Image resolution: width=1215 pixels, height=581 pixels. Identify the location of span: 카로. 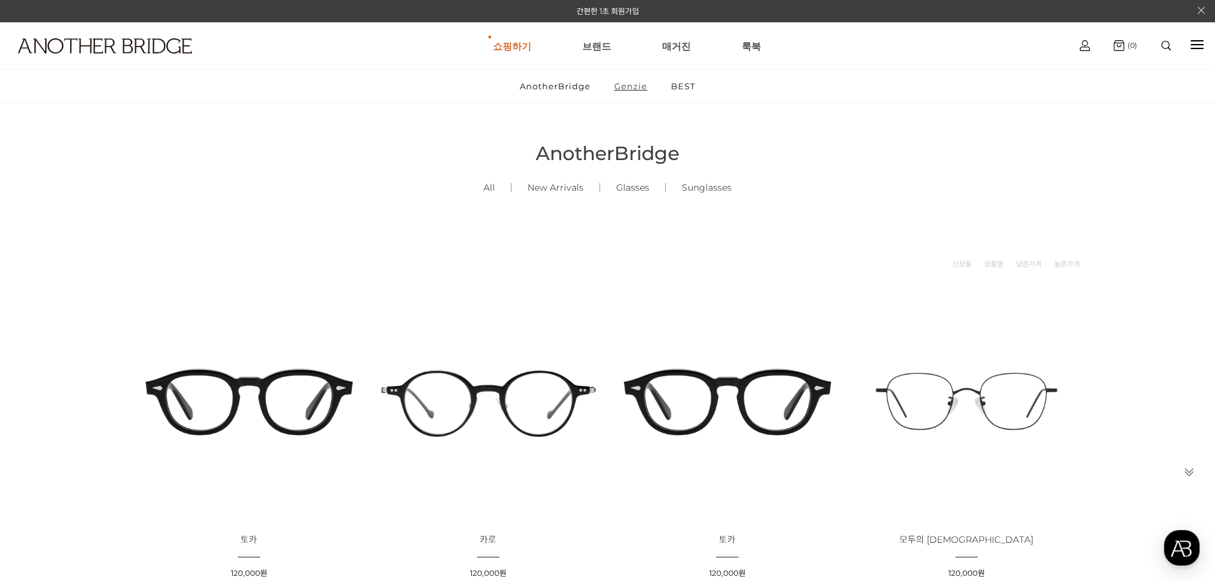
(488, 540).